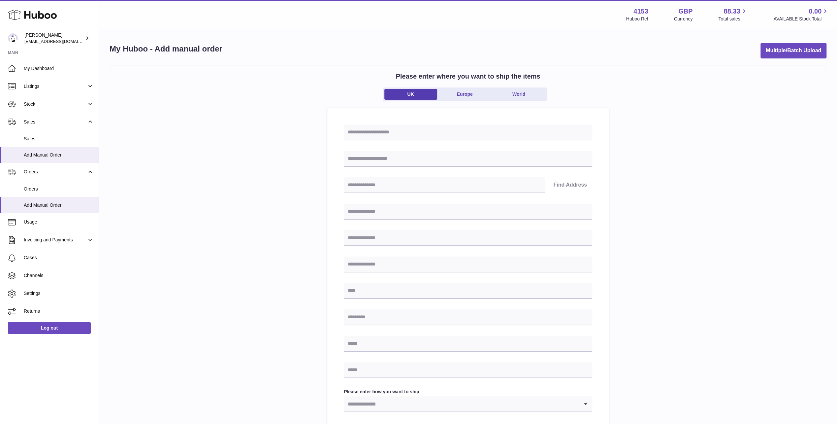  I want to click on span: Cases, so click(59, 257).